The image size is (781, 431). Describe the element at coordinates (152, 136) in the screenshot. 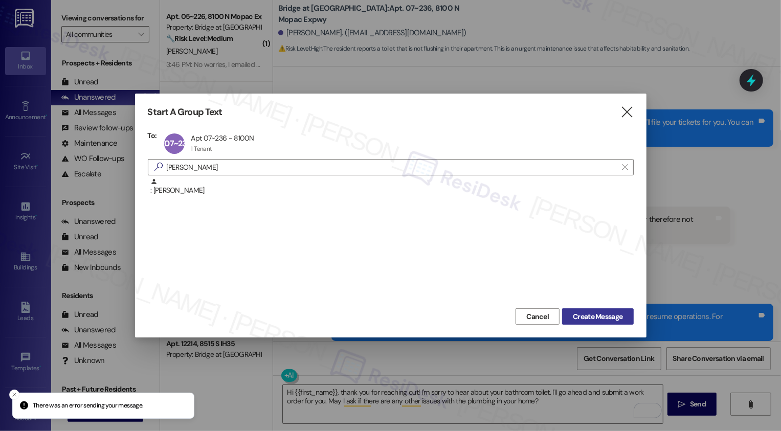

I see `h3: To:` at that location.